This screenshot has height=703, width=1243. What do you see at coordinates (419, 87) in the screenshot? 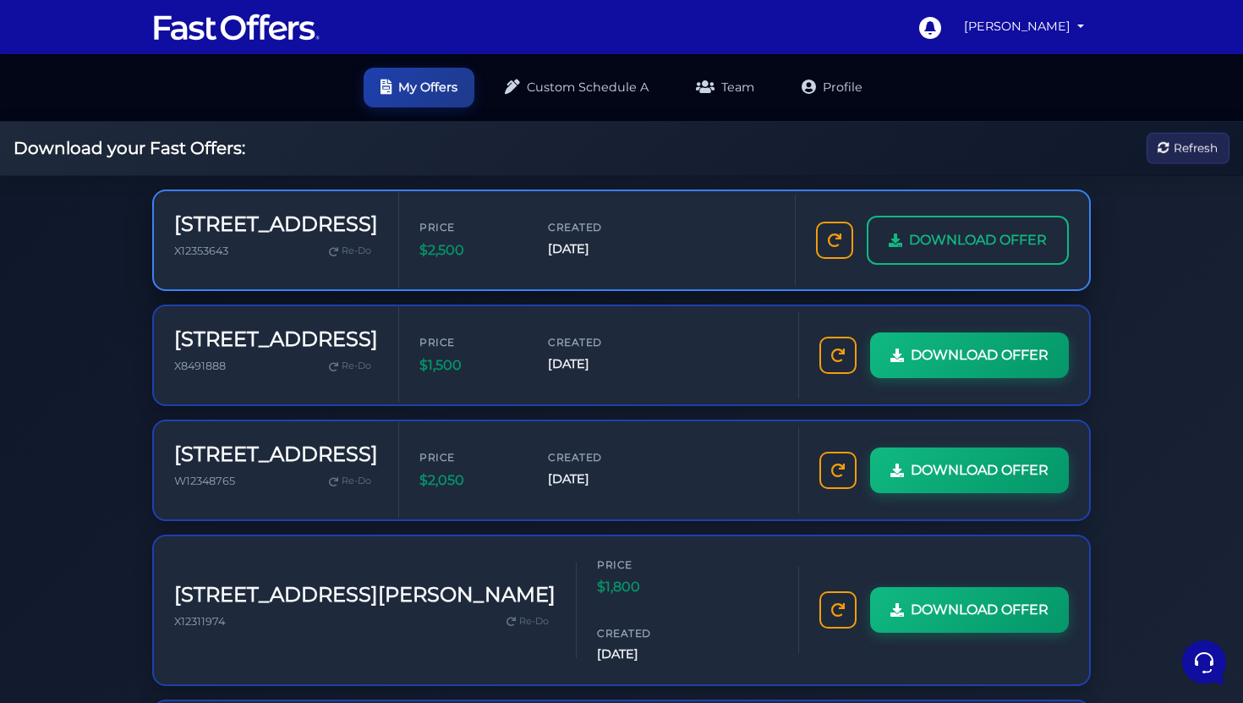
I see `a: My Offers` at bounding box center [419, 87].